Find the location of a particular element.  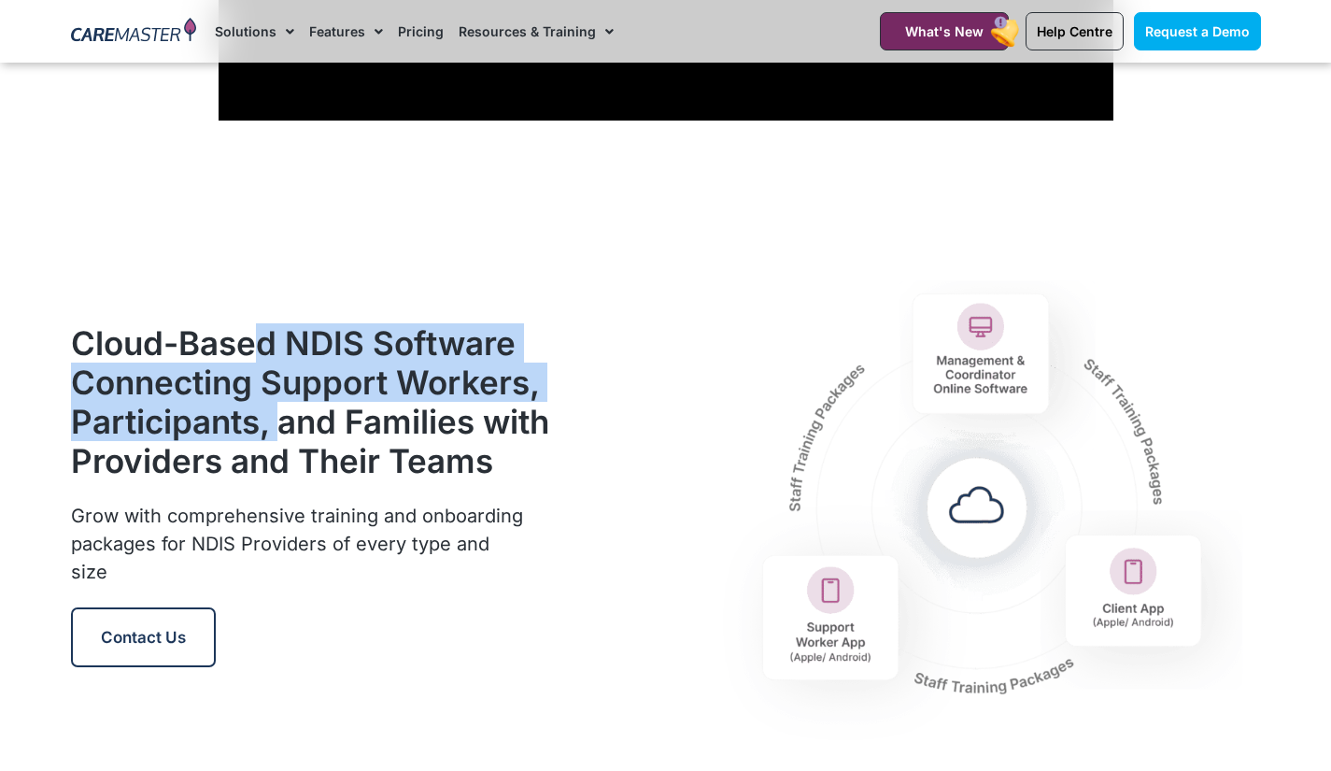

a: Request a Demo is located at coordinates (1198, 31).